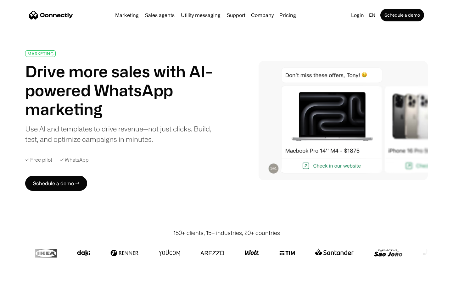  Describe the element at coordinates (40, 54) in the screenshot. I see `div: MARKETING` at that location.